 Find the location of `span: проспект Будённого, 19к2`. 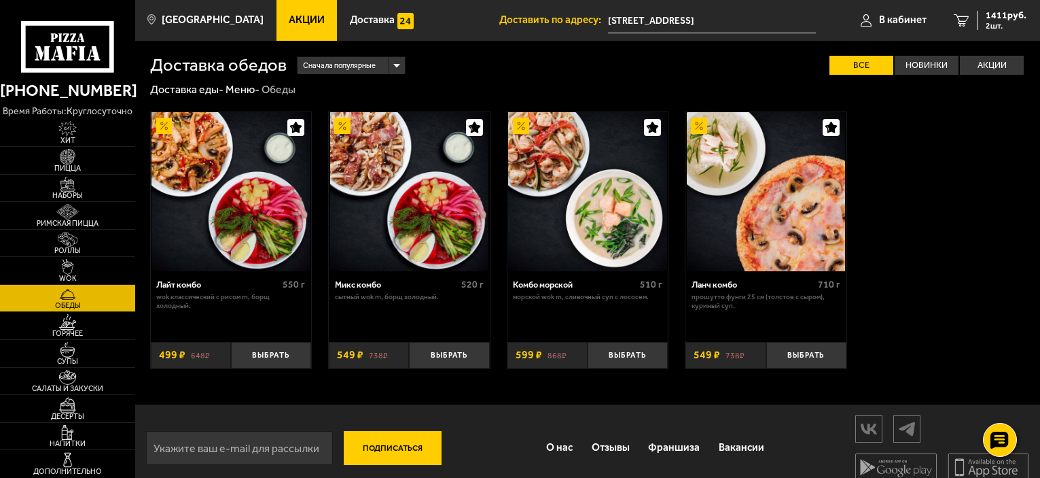

span: проспект Будённого, 19к2 is located at coordinates (712, 20).